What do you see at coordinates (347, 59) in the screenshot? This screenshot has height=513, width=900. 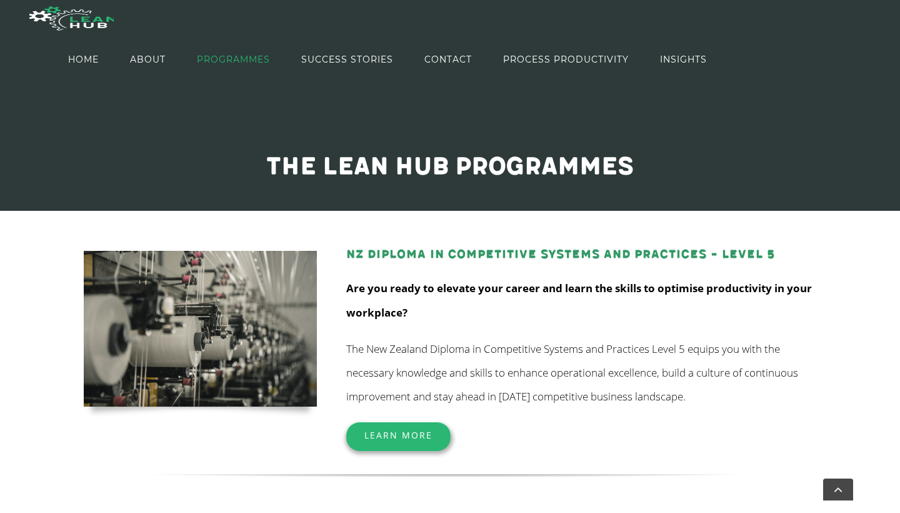 I see `span: SUCCESS STORIES` at bounding box center [347, 59].